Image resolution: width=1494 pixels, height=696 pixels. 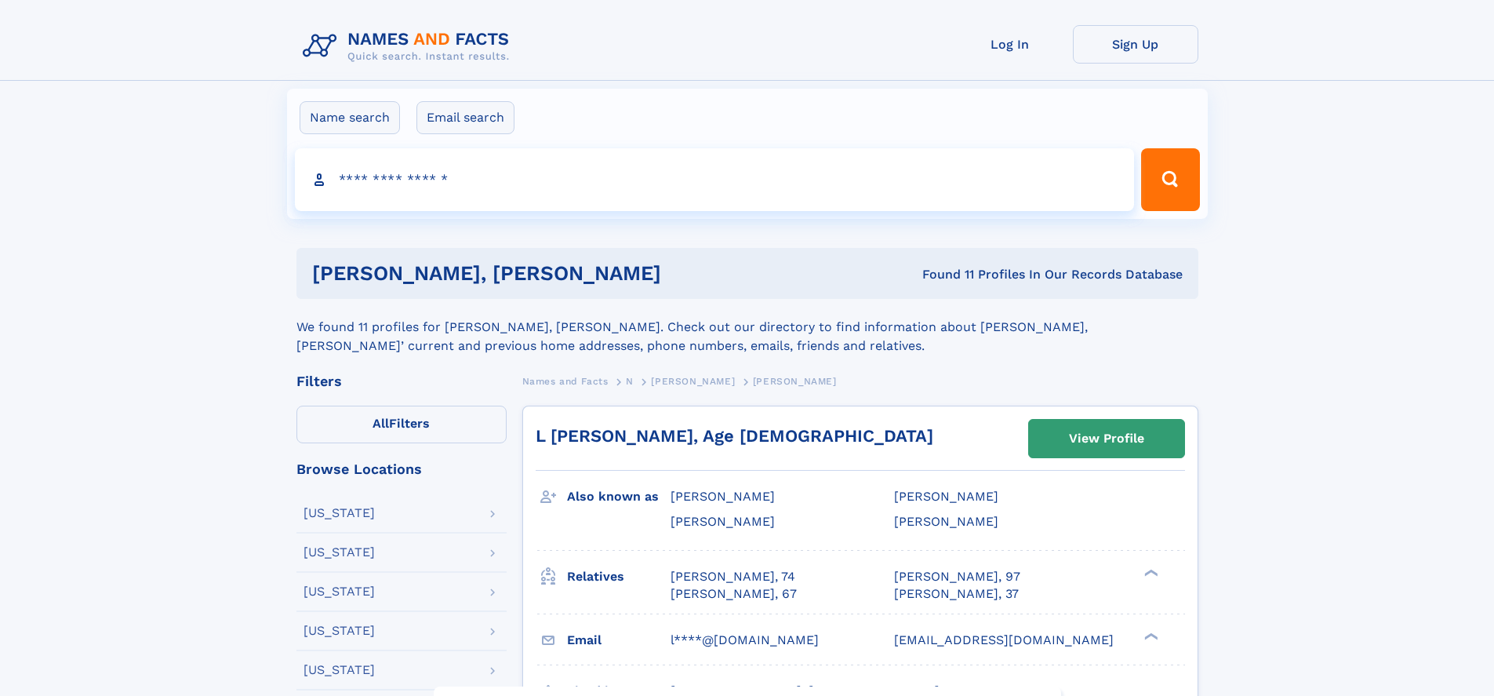 I want to click on input: search input, so click(x=714, y=180).